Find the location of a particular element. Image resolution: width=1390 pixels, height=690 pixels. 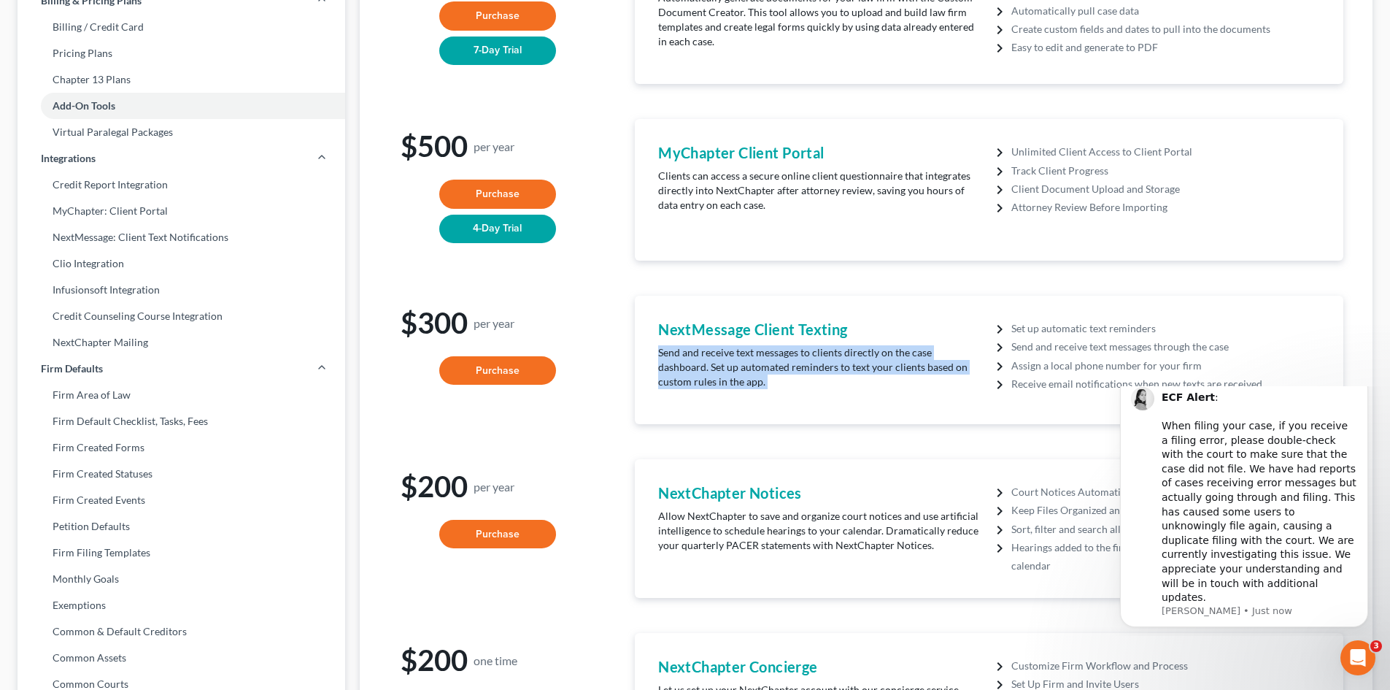

div: : ​ When filing your case, if you receive a filing error, please double-check with the court to m... is located at coordinates (161, 112).